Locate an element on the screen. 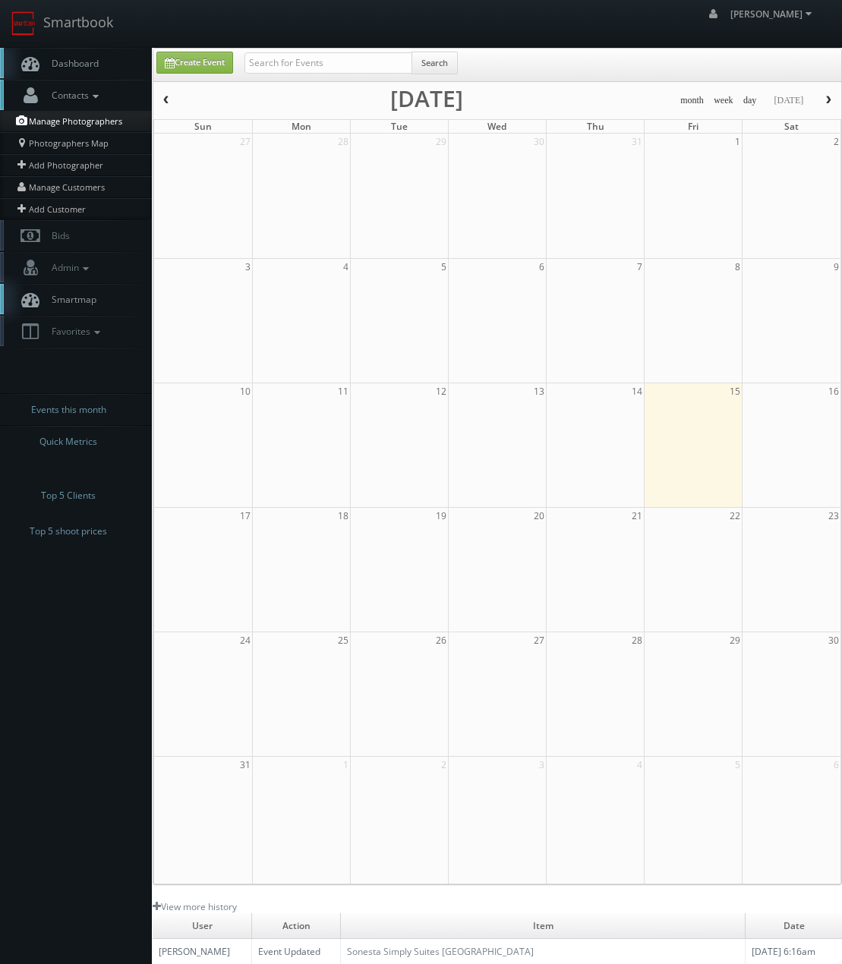  span: Favorites is located at coordinates (74, 331).